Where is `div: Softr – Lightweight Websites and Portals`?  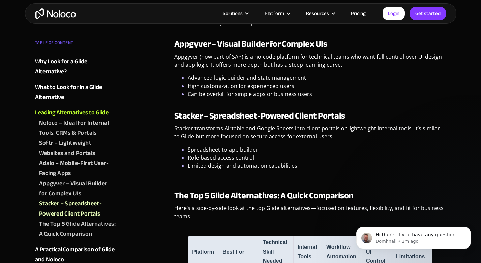 div: Softr – Lightweight Websites and Portals is located at coordinates (78, 148).